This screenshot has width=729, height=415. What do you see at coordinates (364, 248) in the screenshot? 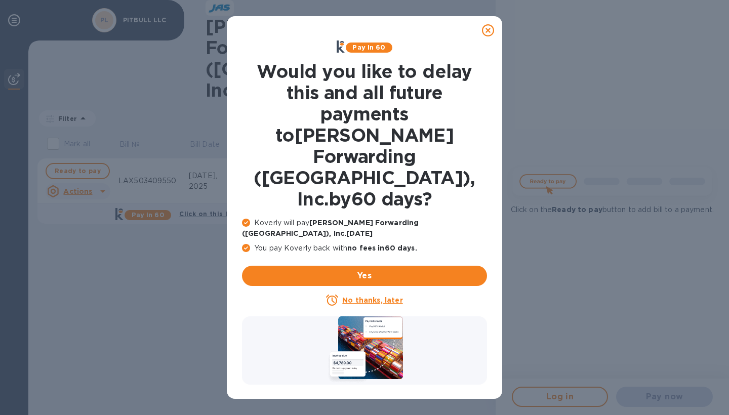
I see `p: You pay Koverly back with` at bounding box center [364, 248].